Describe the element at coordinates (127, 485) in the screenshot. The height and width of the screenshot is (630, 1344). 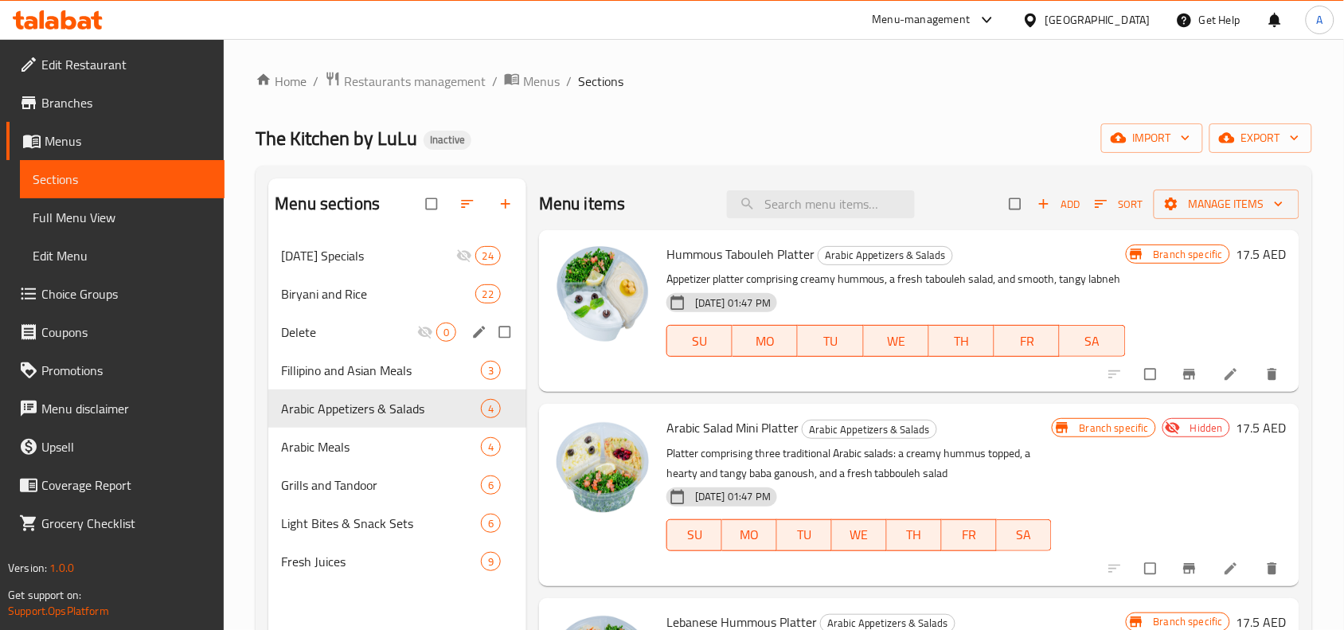
I see `span: Coverage Report` at that location.